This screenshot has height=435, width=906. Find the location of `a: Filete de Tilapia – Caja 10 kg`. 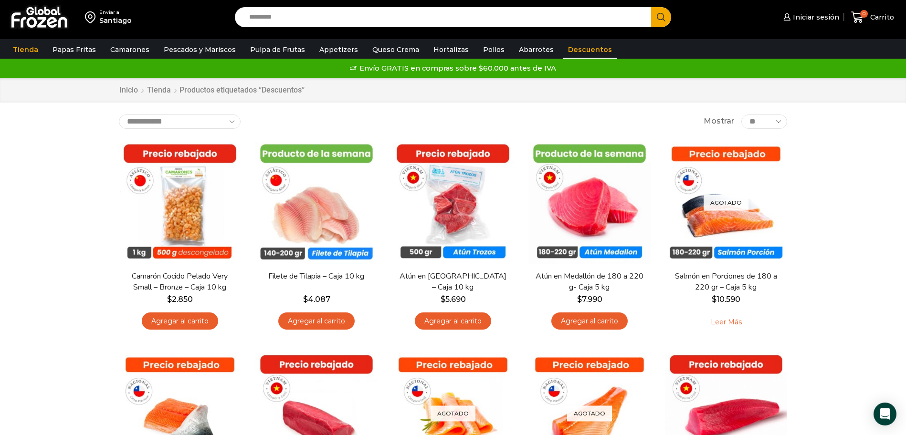

a: Filete de Tilapia – Caja 10 kg is located at coordinates (316, 276).